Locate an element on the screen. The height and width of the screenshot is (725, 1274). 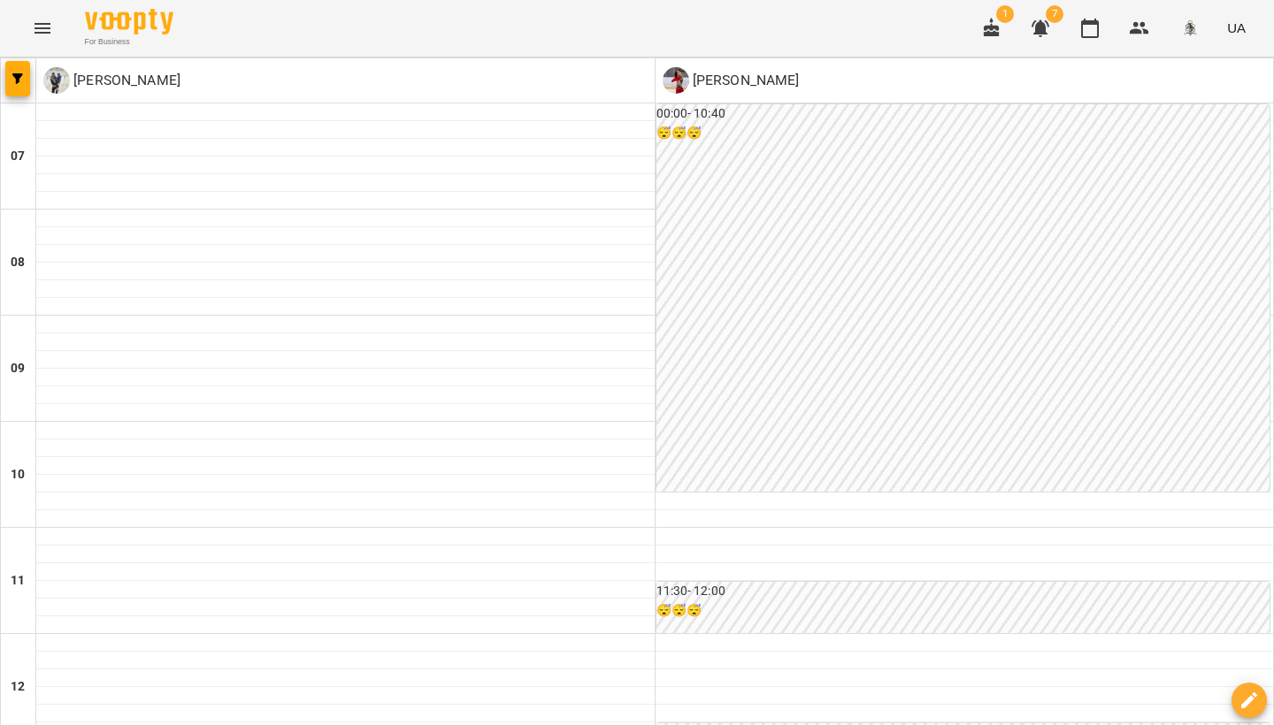
h6: 09 is located at coordinates (18, 369).